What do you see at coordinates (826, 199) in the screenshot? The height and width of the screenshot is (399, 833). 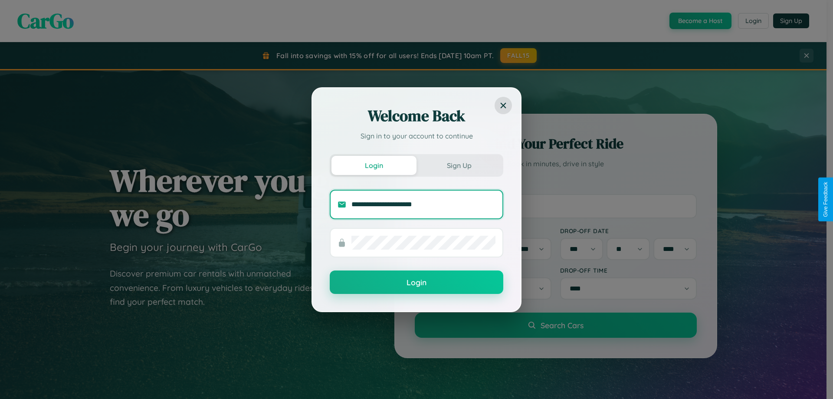 I see `div: Give Feedback` at bounding box center [826, 199].